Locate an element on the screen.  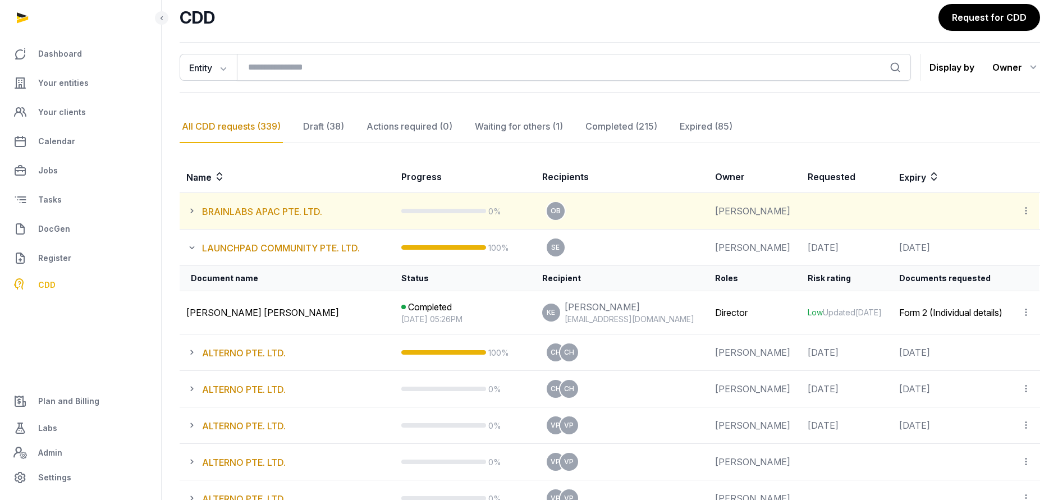
span: OB is located at coordinates (555, 211).